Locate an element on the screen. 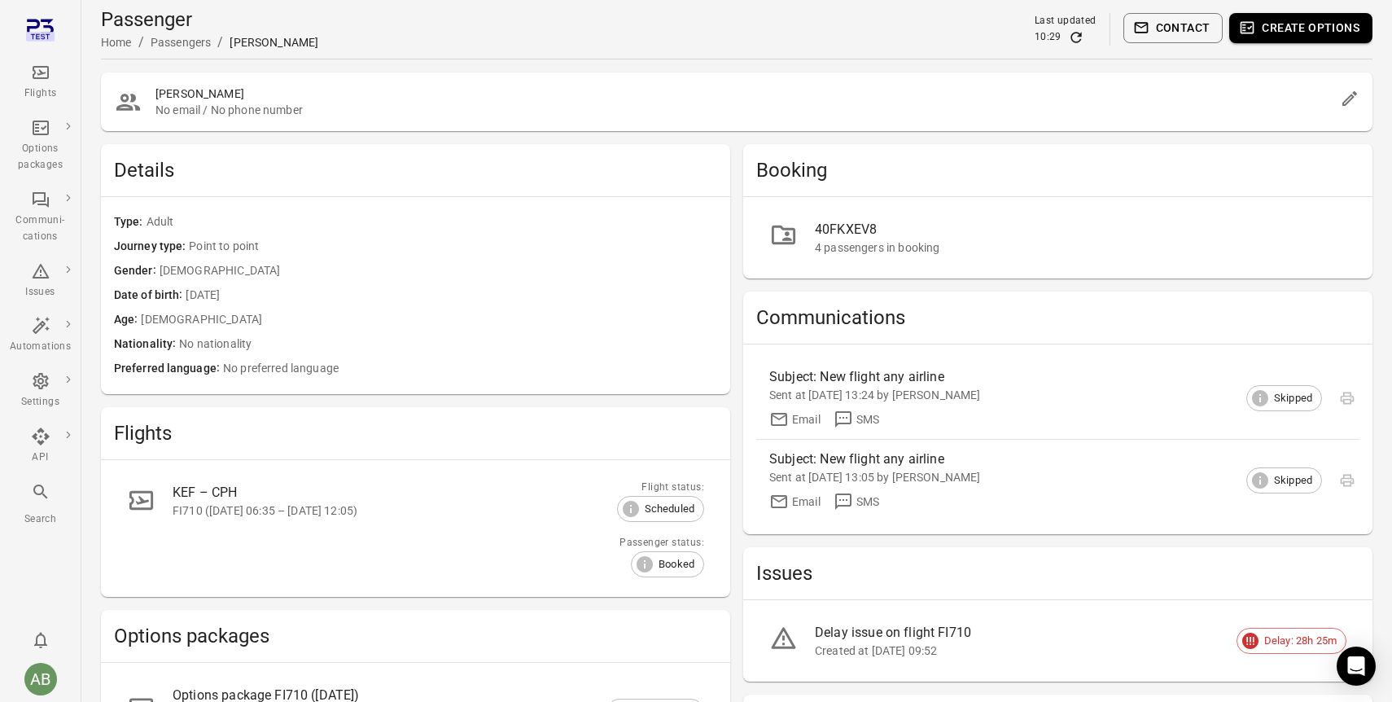 The width and height of the screenshot is (1392, 702). h2: Issues is located at coordinates (1058, 573).